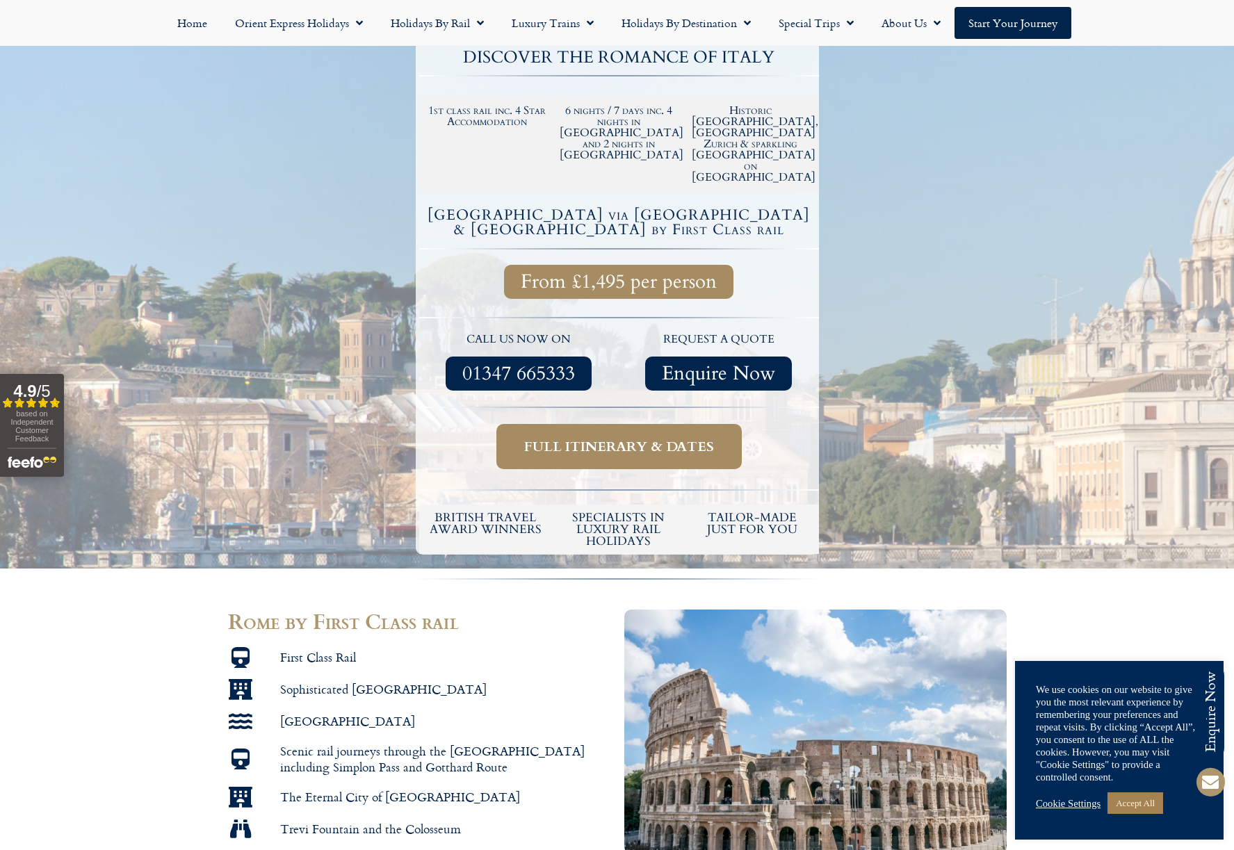 Image resolution: width=1234 pixels, height=850 pixels. What do you see at coordinates (619, 58) in the screenshot?
I see `h2: DISCOVER THE ROMANCE OF ITALY` at bounding box center [619, 58].